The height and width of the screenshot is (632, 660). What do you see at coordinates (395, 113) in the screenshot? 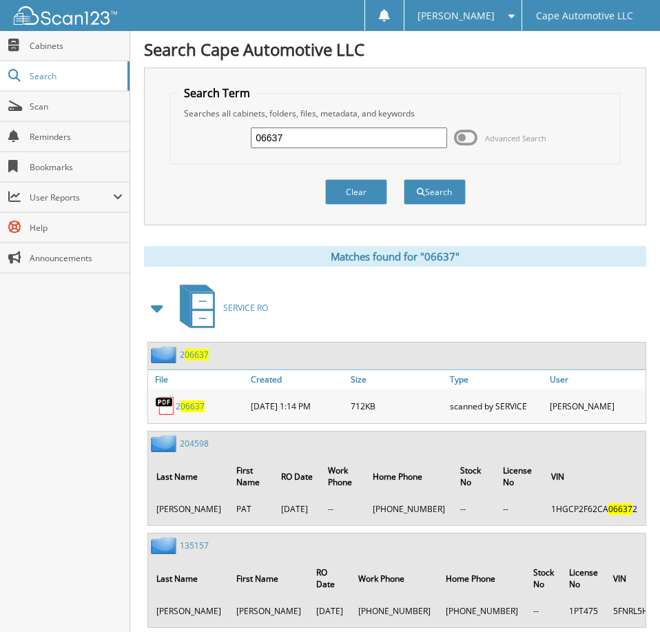
I see `div: Searches all cabinets, folders, files, metadata, and keywords` at bounding box center [395, 113].